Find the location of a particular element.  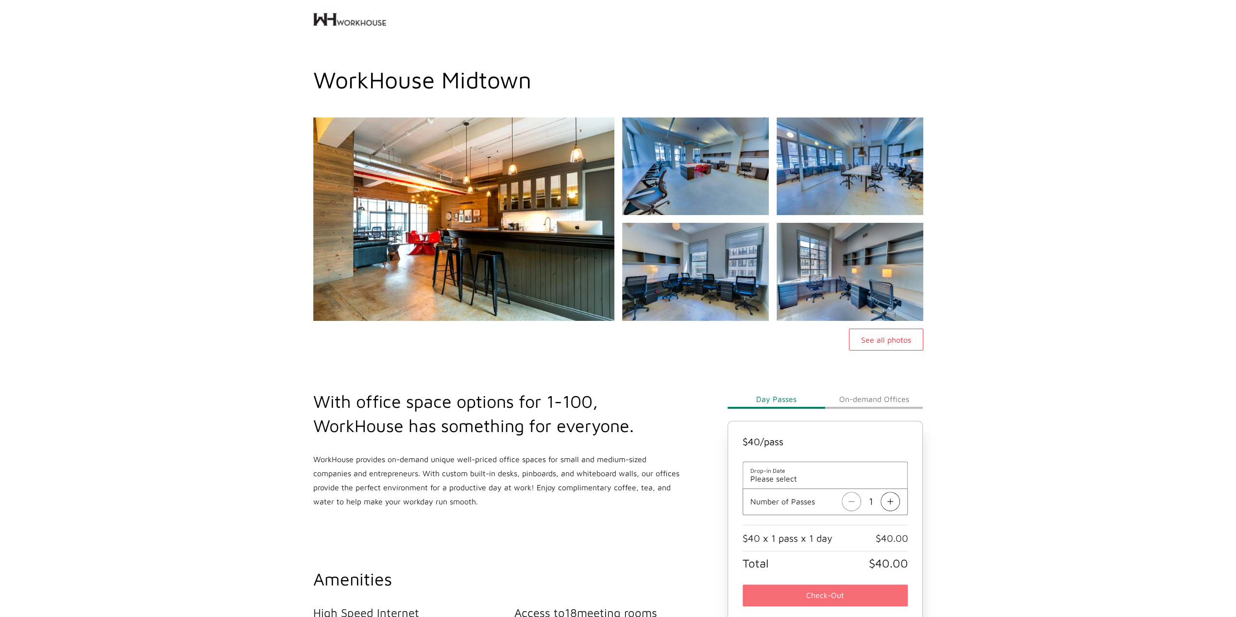

span: $40 x 1 pass x 1 day is located at coordinates (787, 538).